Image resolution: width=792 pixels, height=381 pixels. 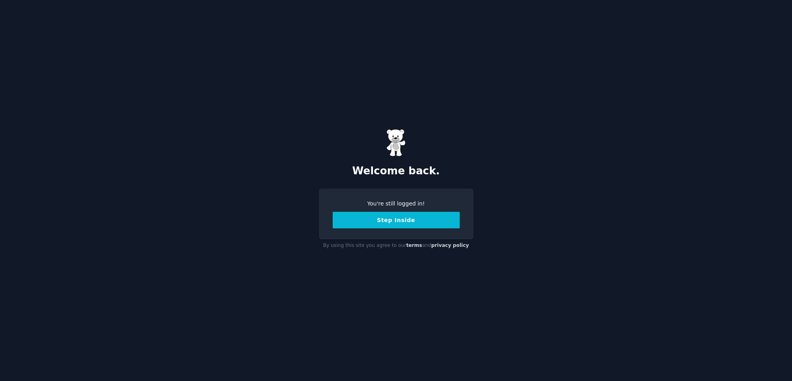 I want to click on button: Step Inside, so click(x=396, y=220).